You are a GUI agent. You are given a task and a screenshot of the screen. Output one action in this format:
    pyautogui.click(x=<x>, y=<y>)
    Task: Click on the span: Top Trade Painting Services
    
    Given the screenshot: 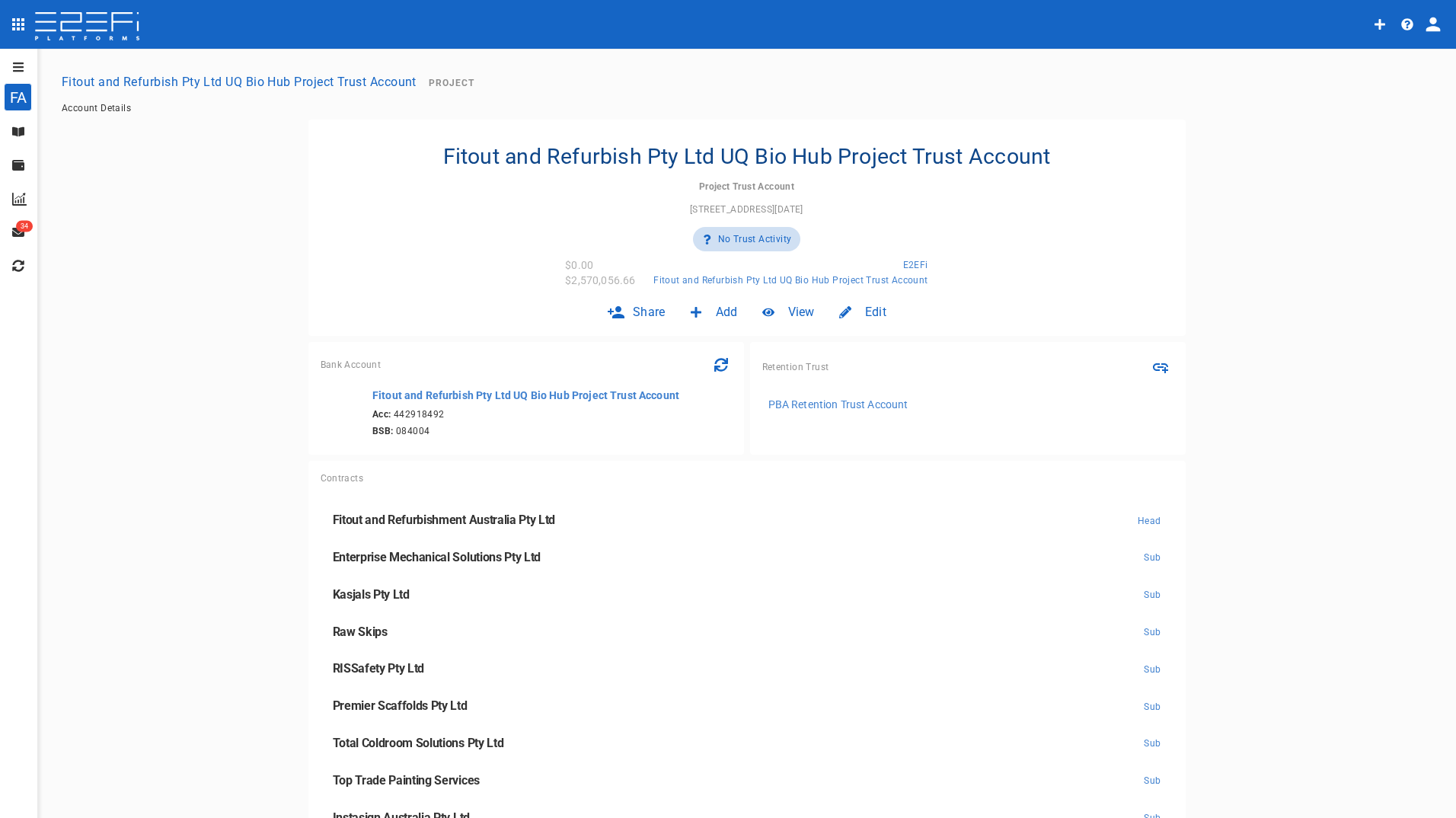 What is the action you would take?
    pyautogui.click(x=406, y=780)
    